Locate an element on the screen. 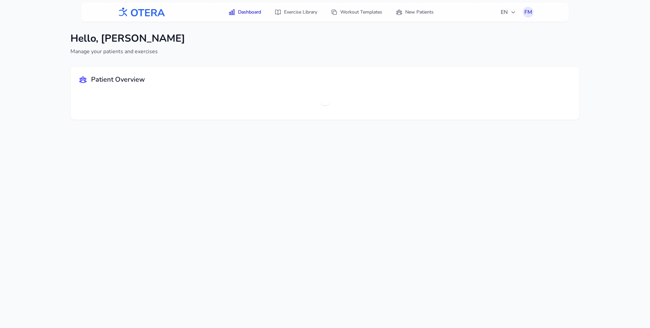  a: Exercise Library is located at coordinates (296, 12).